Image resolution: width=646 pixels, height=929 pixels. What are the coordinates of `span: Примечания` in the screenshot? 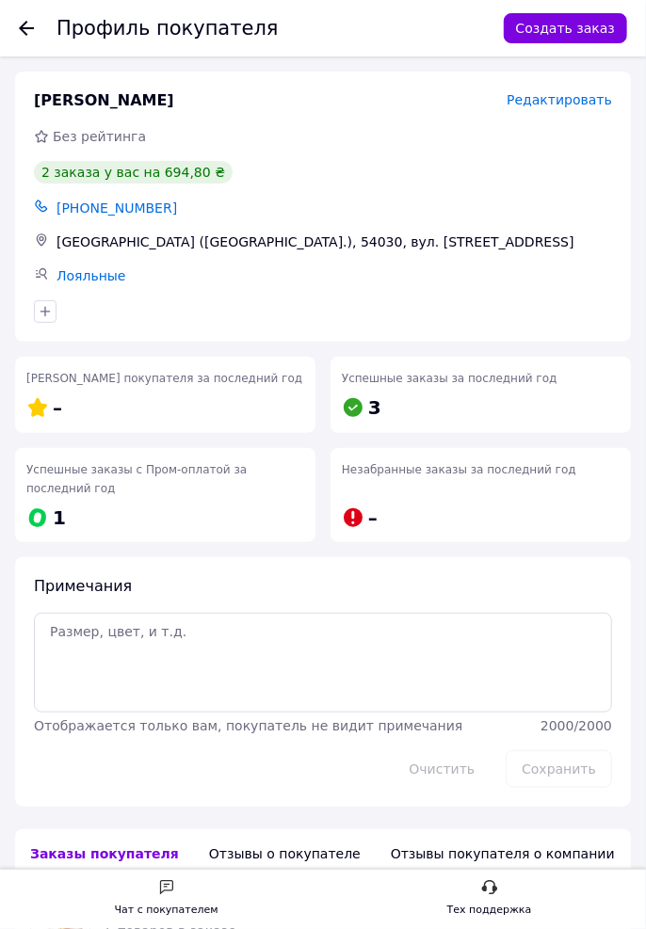 It's located at (83, 585).